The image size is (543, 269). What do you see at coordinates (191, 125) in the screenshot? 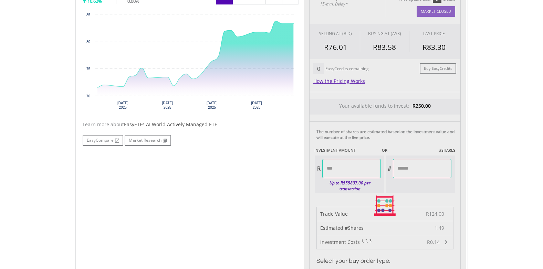
I see `div: Learn more about` at bounding box center [191, 125].